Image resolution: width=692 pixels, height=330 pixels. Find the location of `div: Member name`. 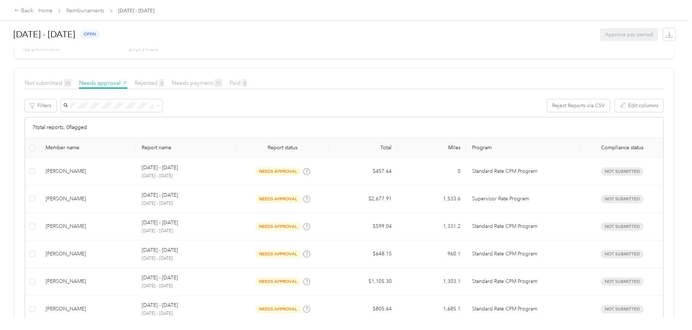

div: Member name is located at coordinates (88, 147).